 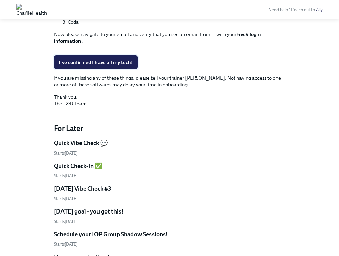 I want to click on p: Now please navigate to your email and verify that you see an email from IT with your, so click(x=169, y=38).